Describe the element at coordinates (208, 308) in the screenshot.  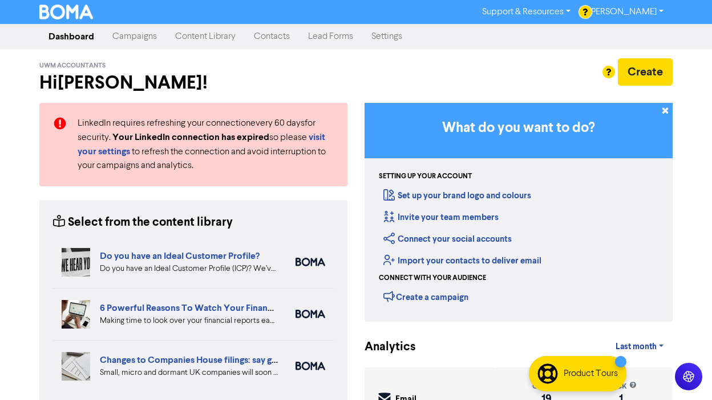
I see `a: 6 Powerful Reasons To Watch Your Financial Reports` at that location.